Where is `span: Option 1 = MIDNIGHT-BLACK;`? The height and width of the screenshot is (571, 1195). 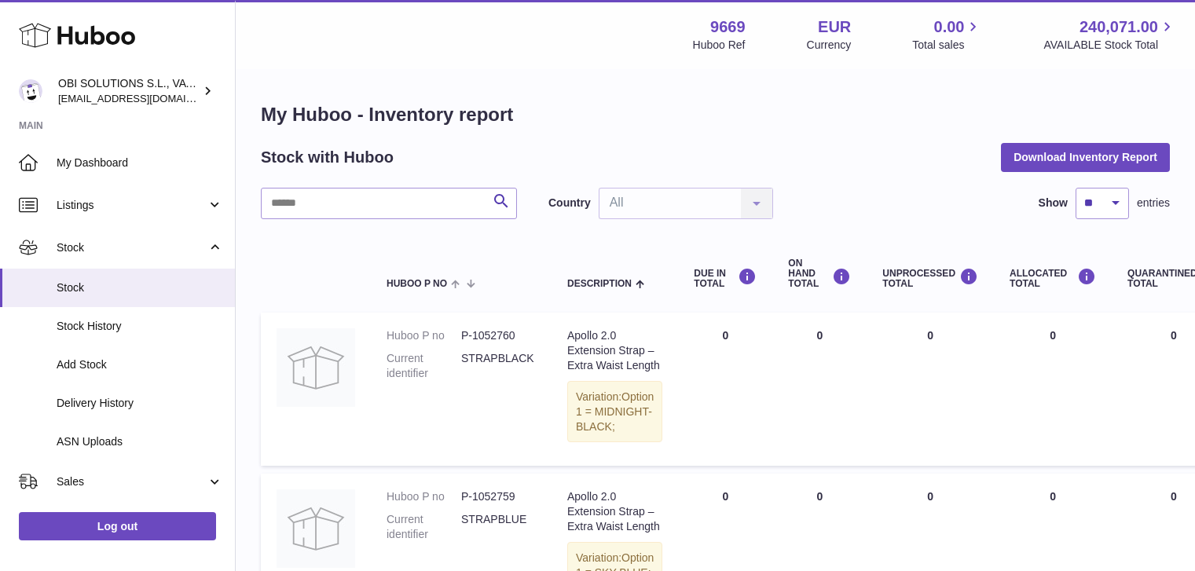
span: Option 1 = MIDNIGHT-BLACK; is located at coordinates (615, 412).